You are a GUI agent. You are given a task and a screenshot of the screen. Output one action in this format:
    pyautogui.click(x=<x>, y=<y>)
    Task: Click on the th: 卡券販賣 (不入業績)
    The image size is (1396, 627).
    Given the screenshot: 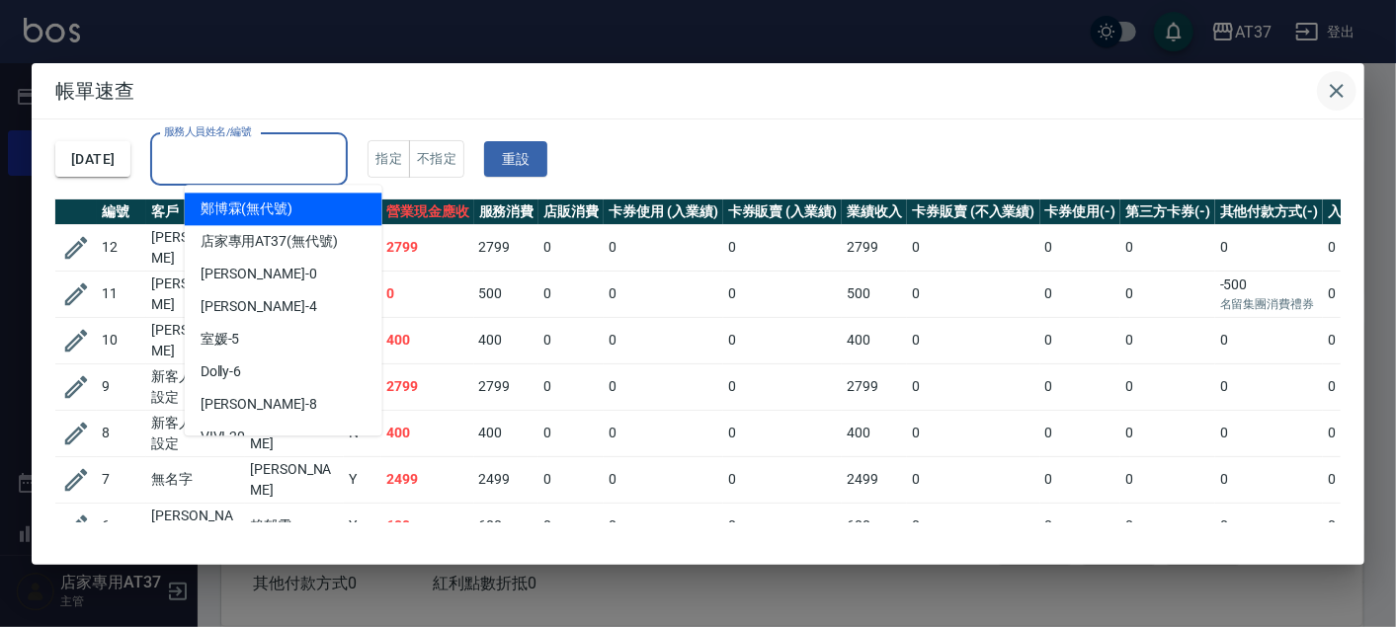 What is the action you would take?
    pyautogui.click(x=973, y=212)
    